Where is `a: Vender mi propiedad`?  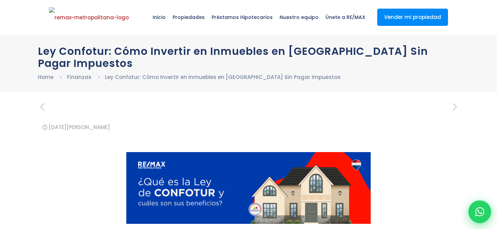
a: Vender mi propiedad is located at coordinates (412, 17).